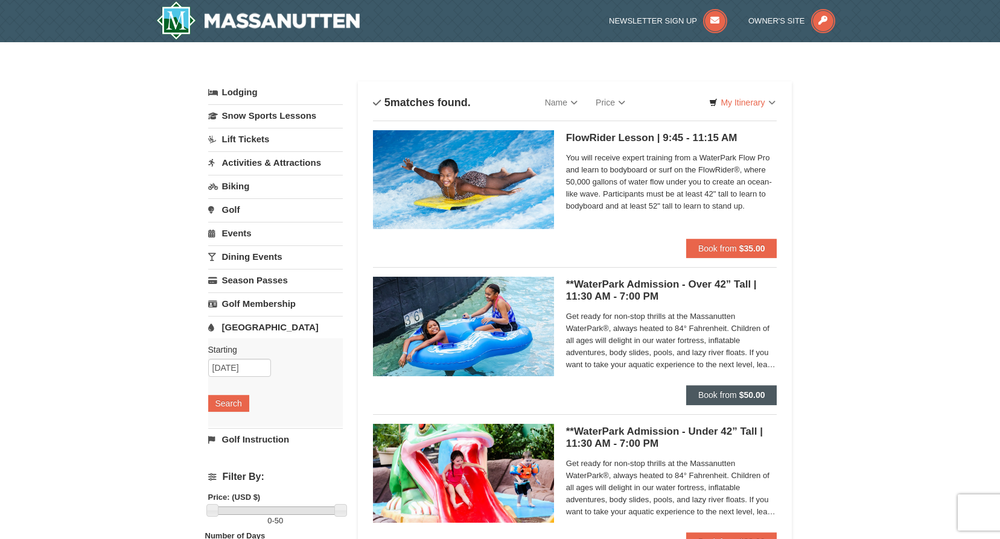  What do you see at coordinates (463, 180) in the screenshot?
I see `img: 6619917-216-363963c7.jpg` at bounding box center [463, 180].